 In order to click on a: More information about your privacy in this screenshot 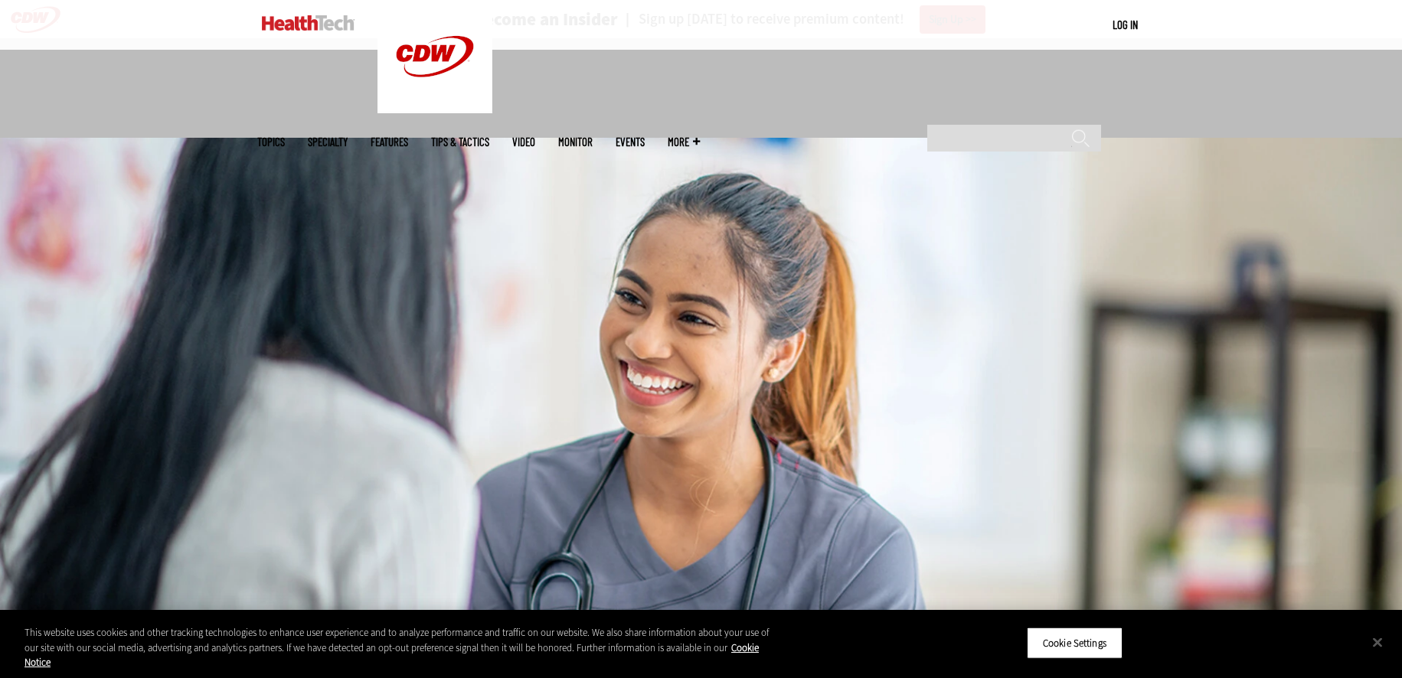, I will do `click(391, 655)`.